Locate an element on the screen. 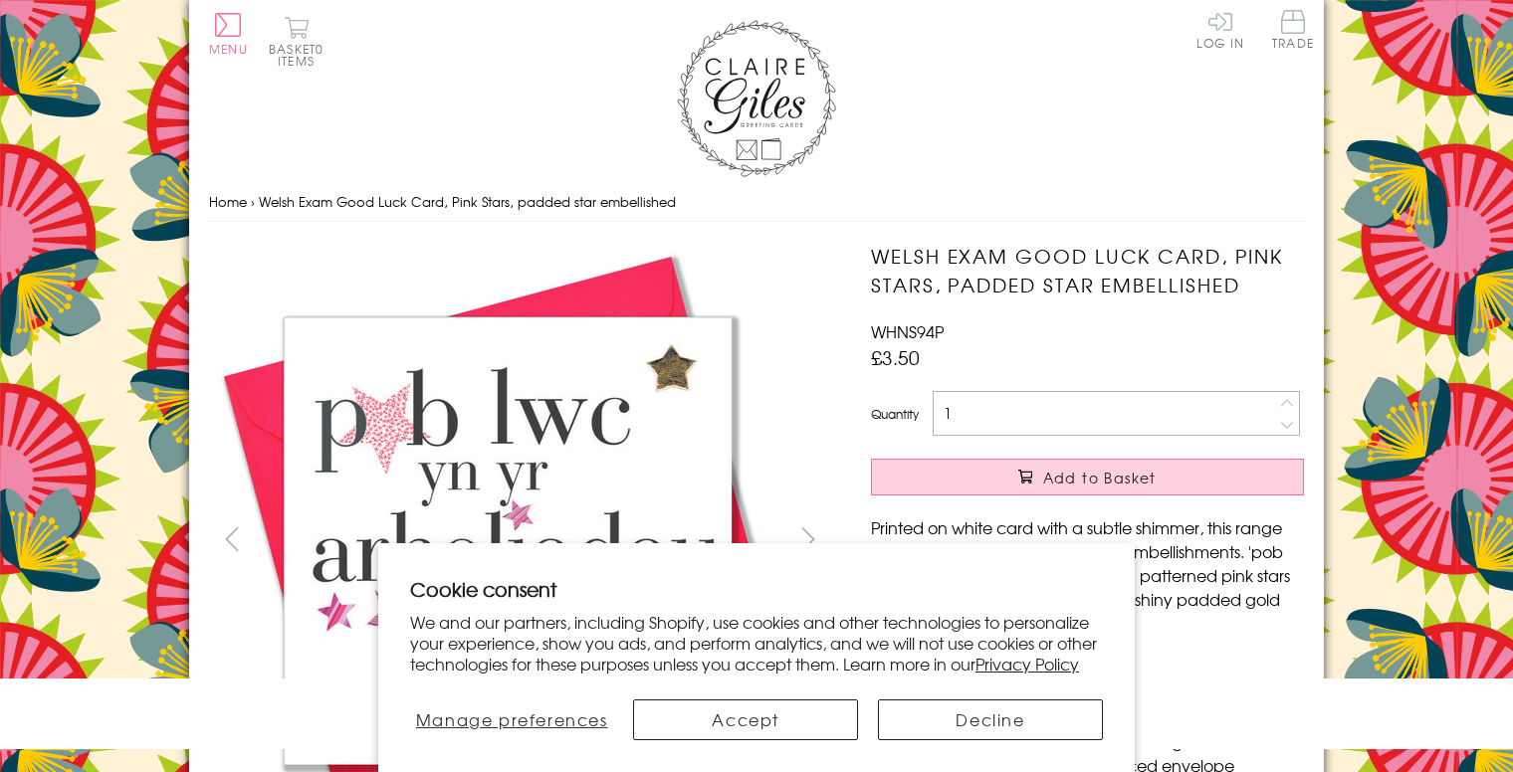 Image resolution: width=1513 pixels, height=772 pixels. a: Trade is located at coordinates (1293, 31).